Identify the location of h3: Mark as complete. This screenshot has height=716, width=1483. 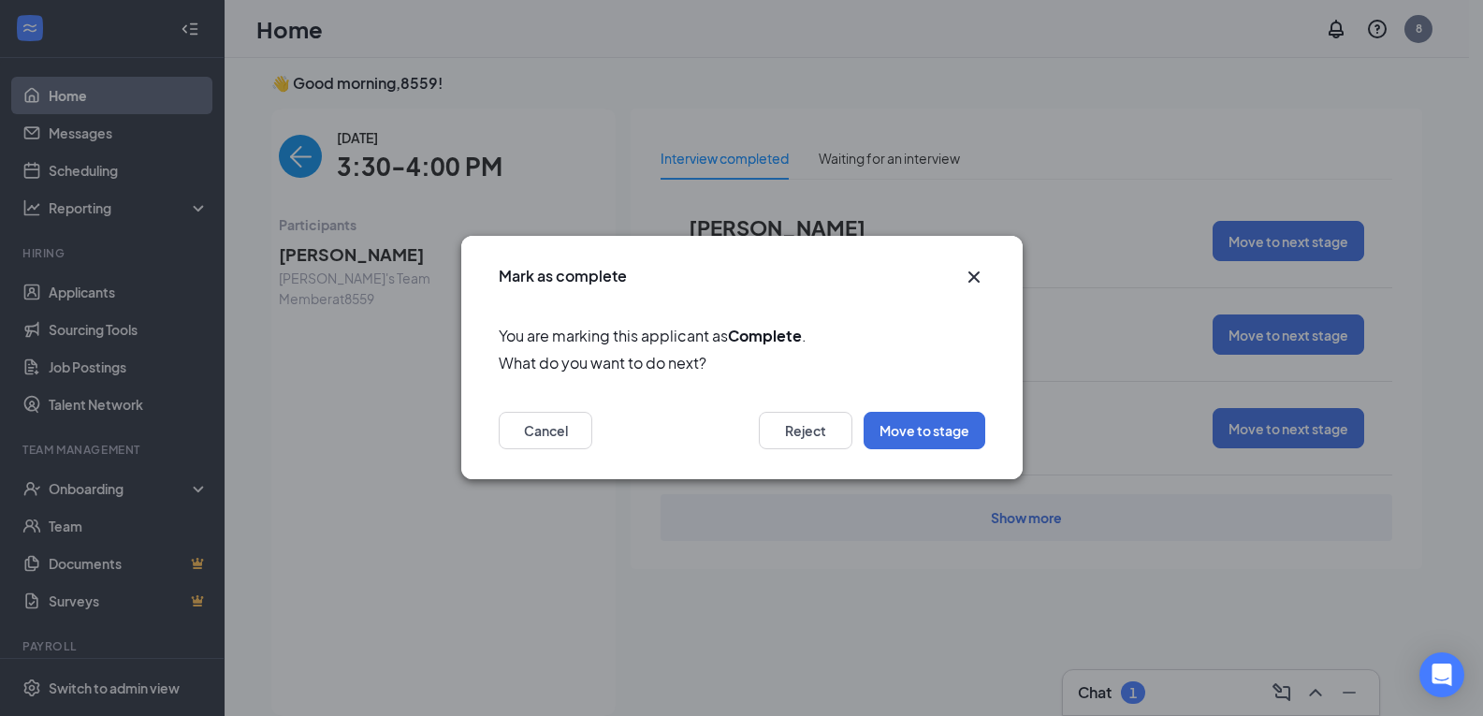
(562, 276).